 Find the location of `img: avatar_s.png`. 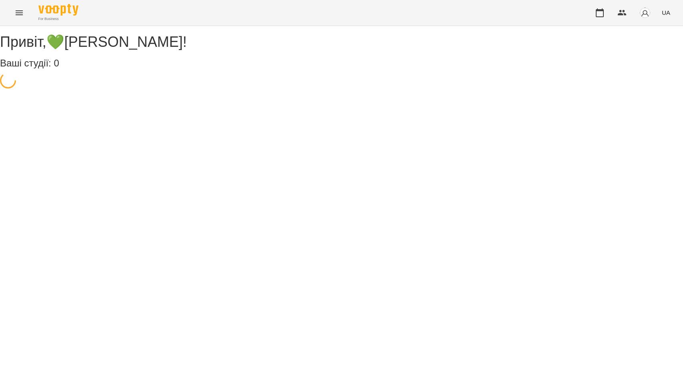

img: avatar_s.png is located at coordinates (645, 13).